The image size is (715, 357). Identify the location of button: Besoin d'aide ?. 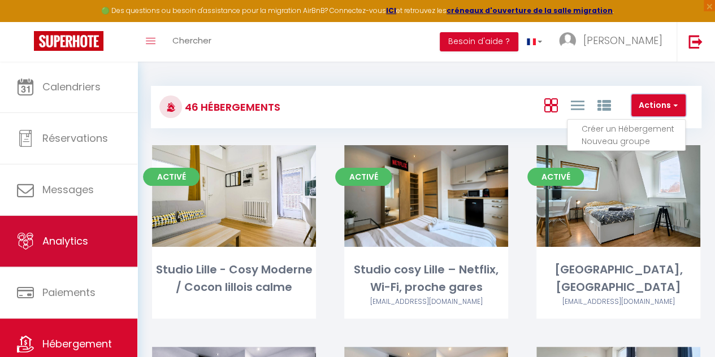
(479, 42).